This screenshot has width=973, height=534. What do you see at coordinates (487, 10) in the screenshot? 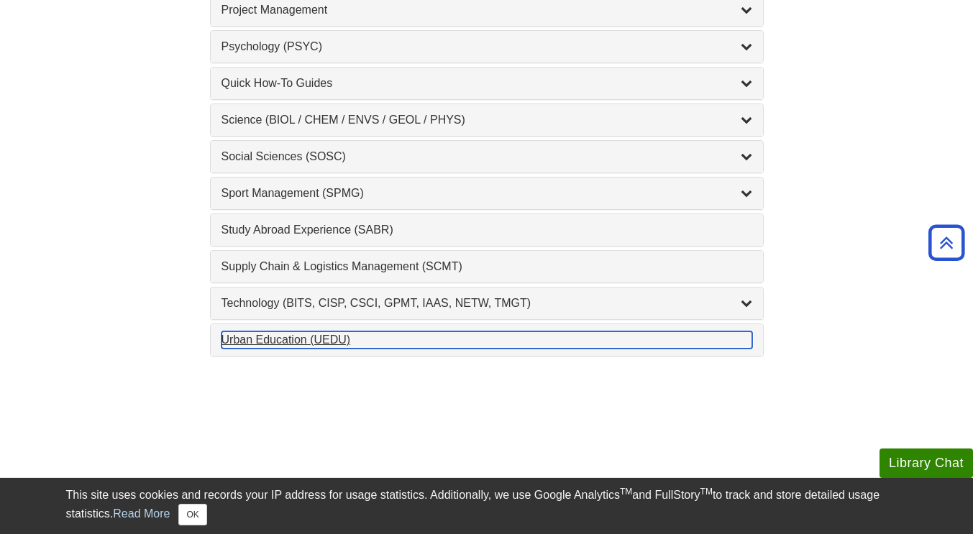
I see `div: Project Management` at bounding box center [487, 10].